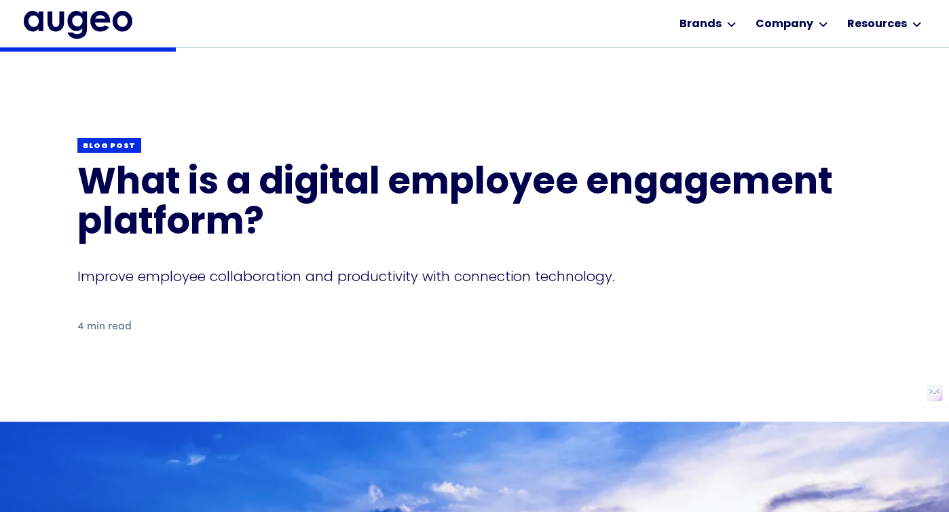  I want to click on div: Company, so click(784, 24).